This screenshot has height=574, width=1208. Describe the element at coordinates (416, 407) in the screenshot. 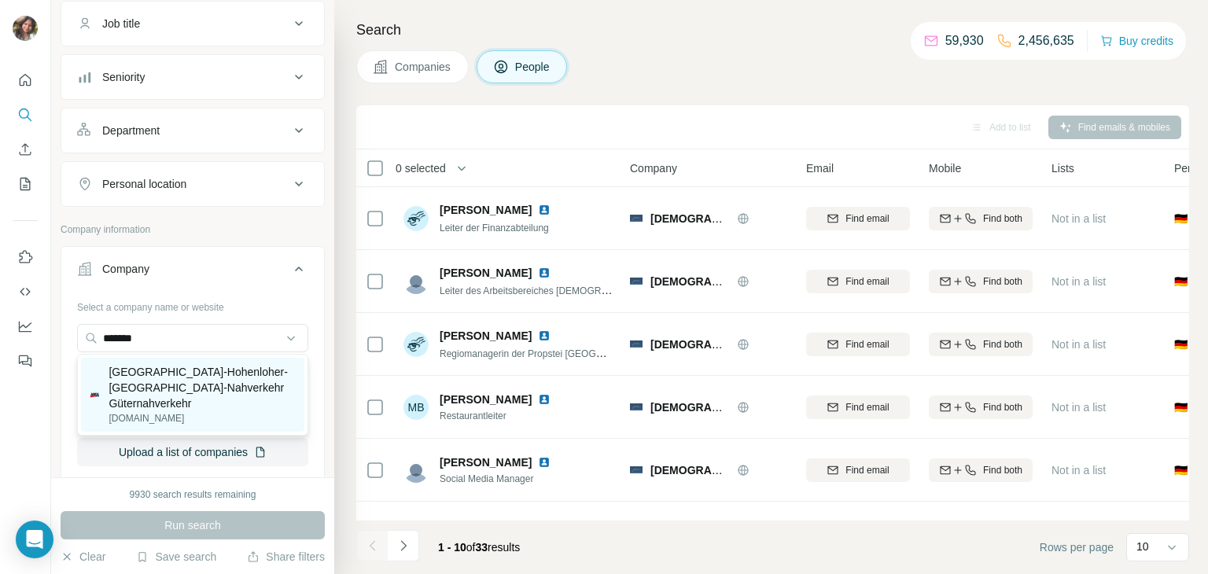

I see `div: MB` at that location.